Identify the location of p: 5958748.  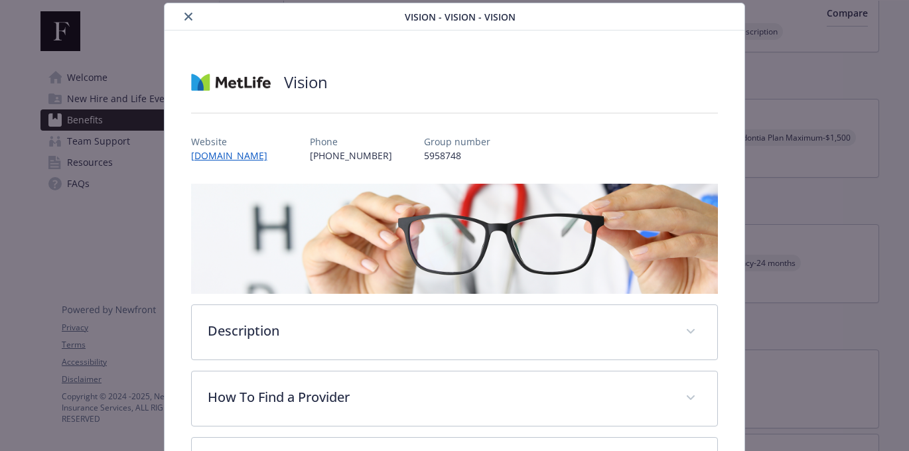
(457, 155).